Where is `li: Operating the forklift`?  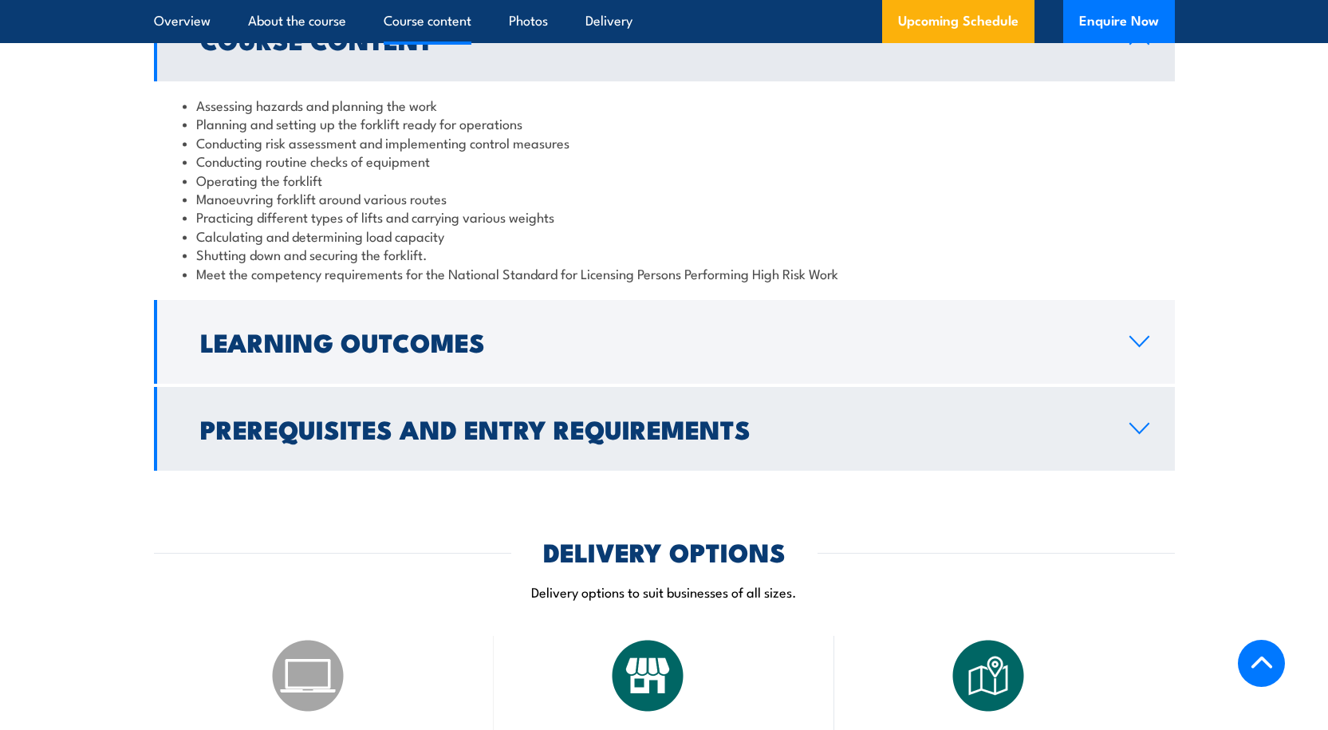 li: Operating the forklift is located at coordinates (665, 180).